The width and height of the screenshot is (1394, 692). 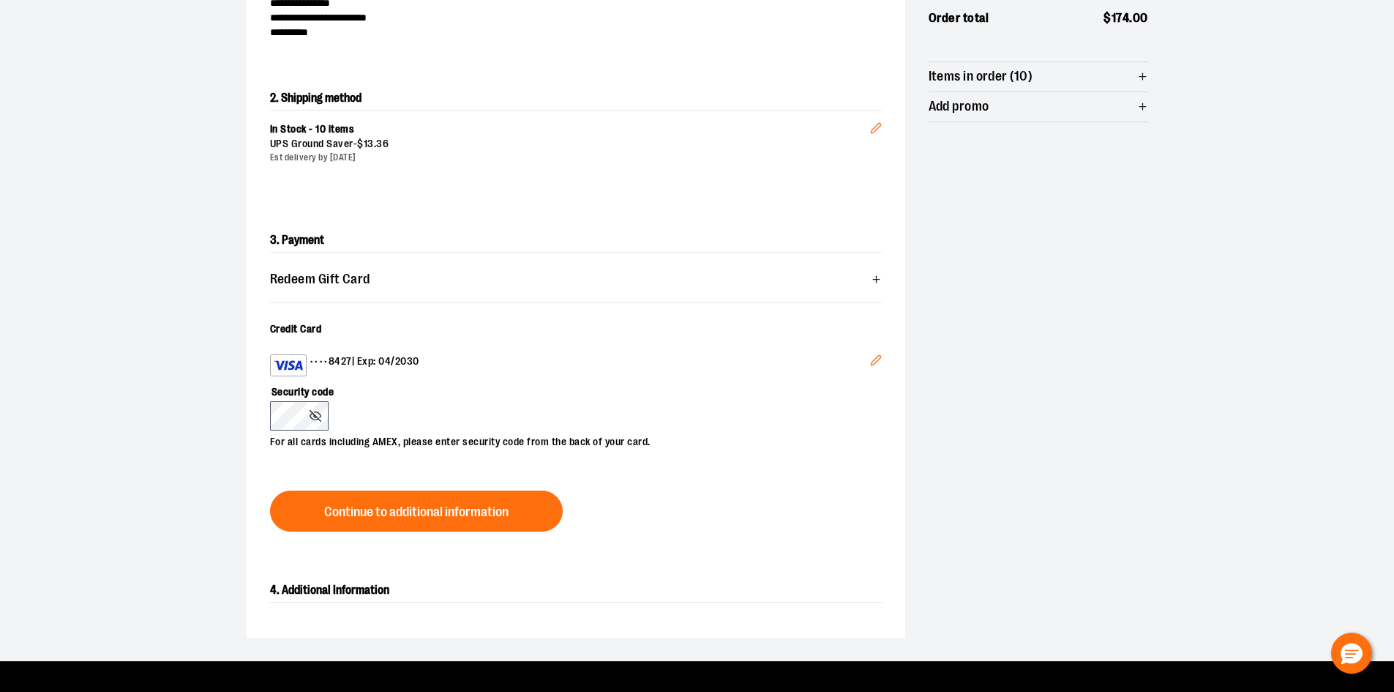 What do you see at coordinates (569, 389) in the screenshot?
I see `label: Security code` at bounding box center [569, 389].